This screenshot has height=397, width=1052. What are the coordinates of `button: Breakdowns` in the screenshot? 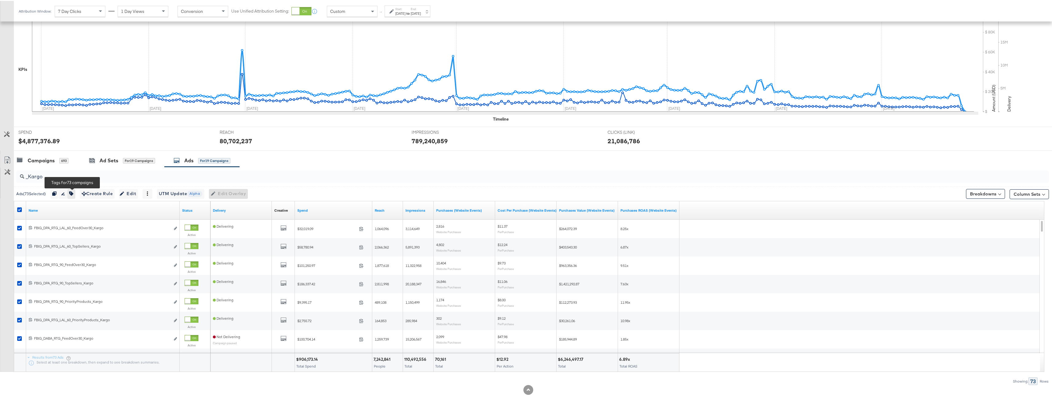 It's located at (985, 193).